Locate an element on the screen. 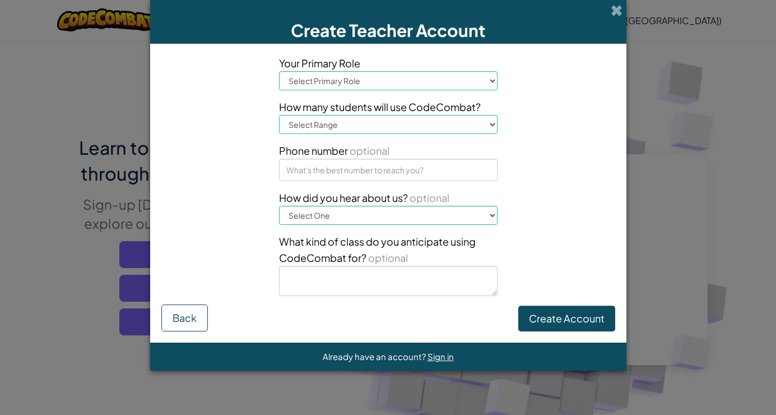 This screenshot has height=415, width=776. span: Phone number is located at coordinates (388, 150).